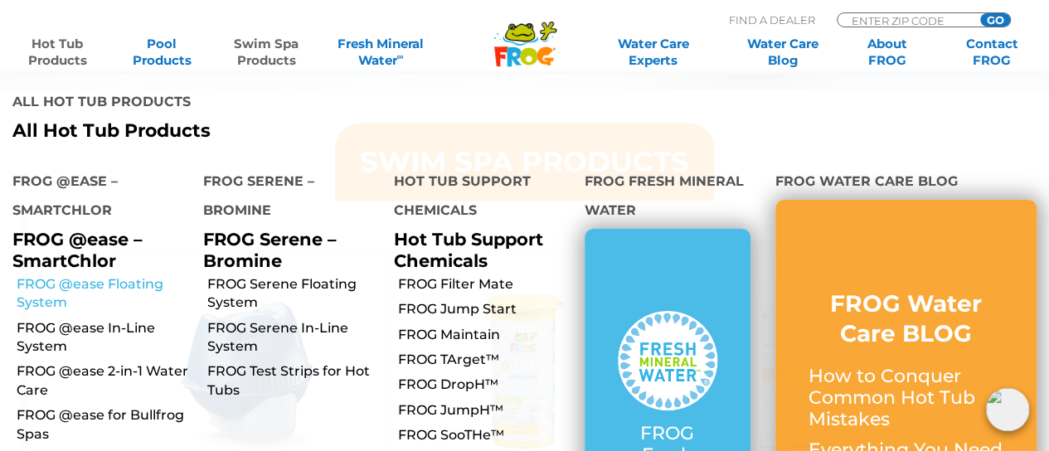 This screenshot has height=451, width=1049. I want to click on a: FROG Filter Mate, so click(485, 284).